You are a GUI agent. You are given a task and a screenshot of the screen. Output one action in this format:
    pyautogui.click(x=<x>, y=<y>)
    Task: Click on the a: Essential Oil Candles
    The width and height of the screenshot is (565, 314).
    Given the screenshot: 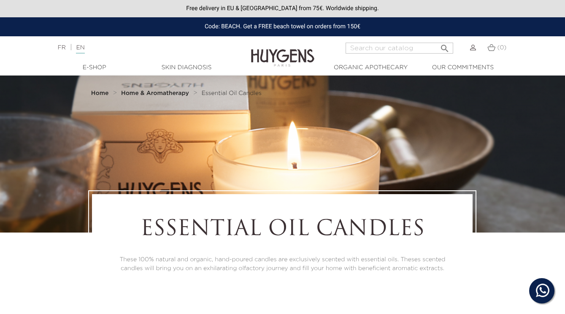 What is the action you would take?
    pyautogui.click(x=231, y=93)
    